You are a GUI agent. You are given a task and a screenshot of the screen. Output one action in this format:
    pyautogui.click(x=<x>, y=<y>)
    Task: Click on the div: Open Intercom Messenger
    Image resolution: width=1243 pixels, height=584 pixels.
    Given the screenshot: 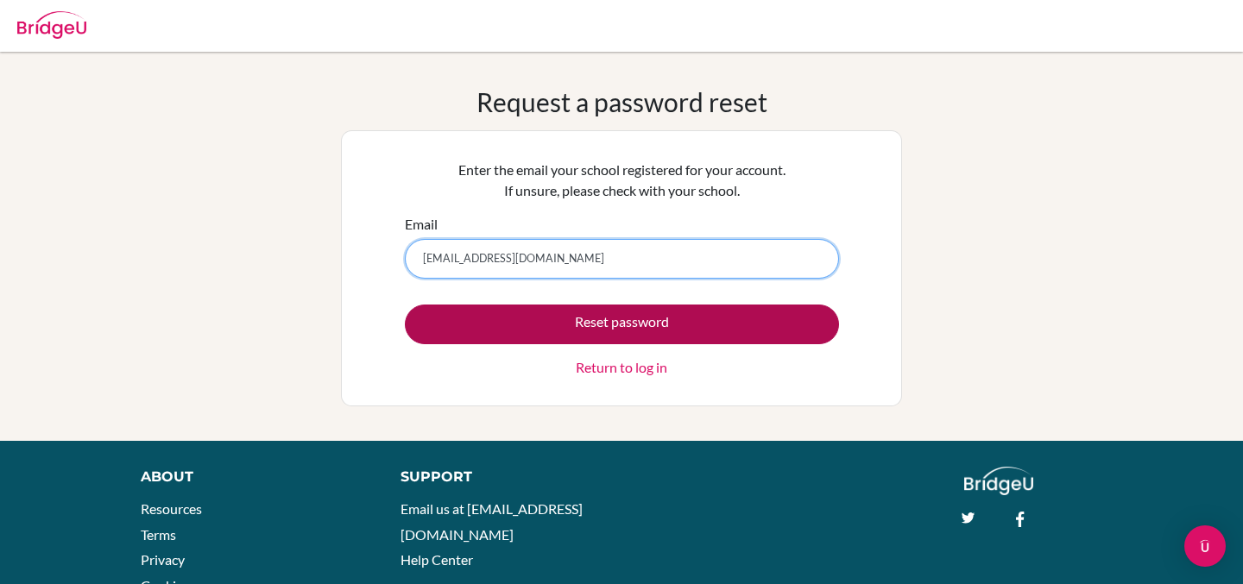 What is the action you would take?
    pyautogui.click(x=1205, y=546)
    